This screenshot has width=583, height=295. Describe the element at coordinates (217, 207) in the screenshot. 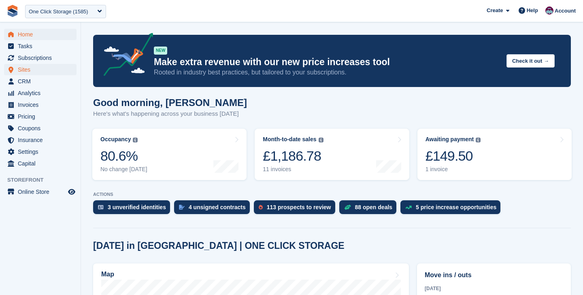

I see `div: 4 unsigned contracts` at that location.